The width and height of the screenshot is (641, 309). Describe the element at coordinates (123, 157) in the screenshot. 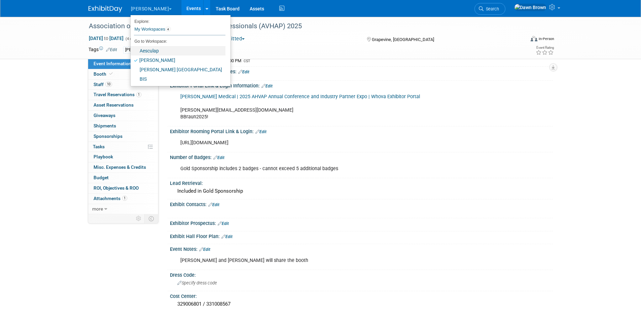

I see `a: Playbook` at that location.